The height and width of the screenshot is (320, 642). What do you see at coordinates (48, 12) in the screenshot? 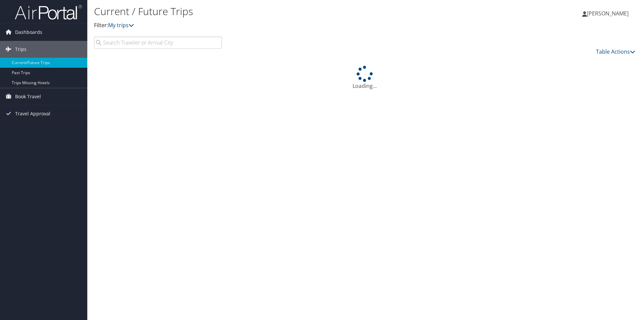
I see `img: airportal-logo.png` at bounding box center [48, 12].